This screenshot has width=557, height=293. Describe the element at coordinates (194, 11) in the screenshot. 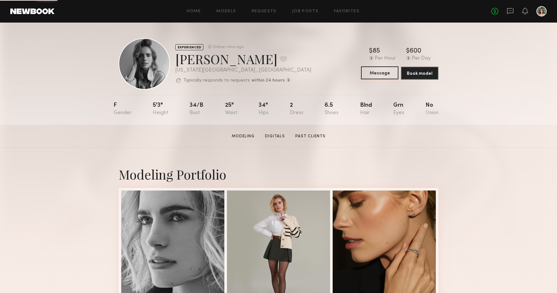

I see `a: Home` at that location.